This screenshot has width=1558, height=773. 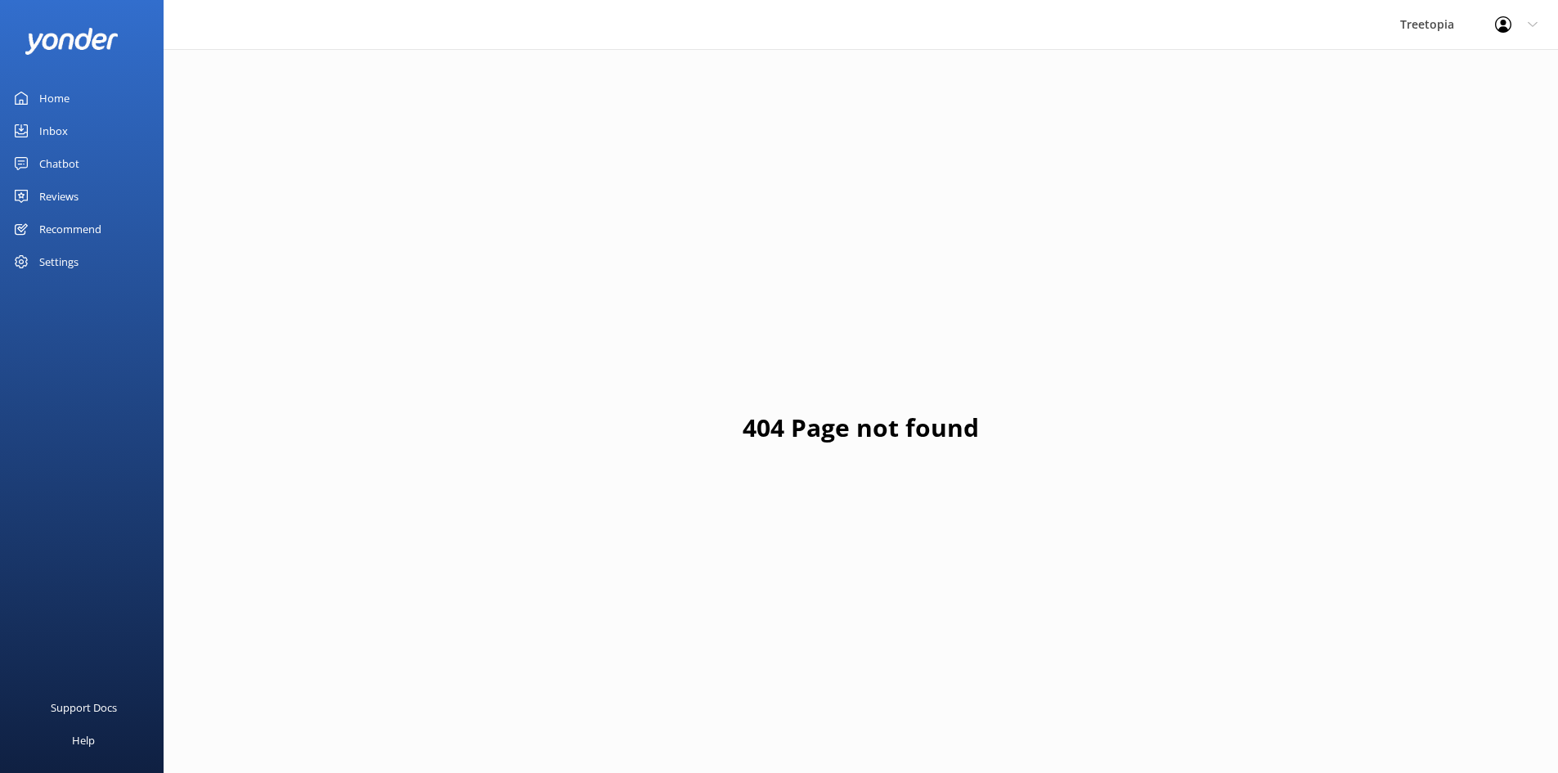 What do you see at coordinates (83, 708) in the screenshot?
I see `div: Support Docs` at bounding box center [83, 708].